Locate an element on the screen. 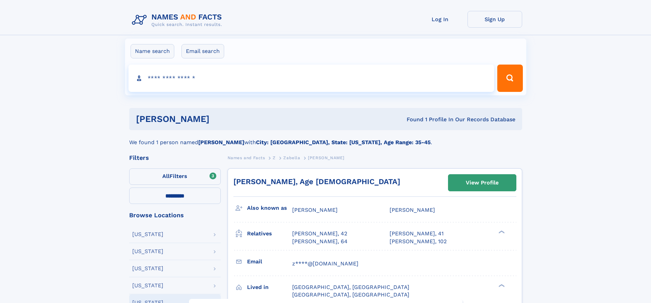 Image resolution: width=651 pixels, height=303 pixels. label: Filters is located at coordinates (175, 177).